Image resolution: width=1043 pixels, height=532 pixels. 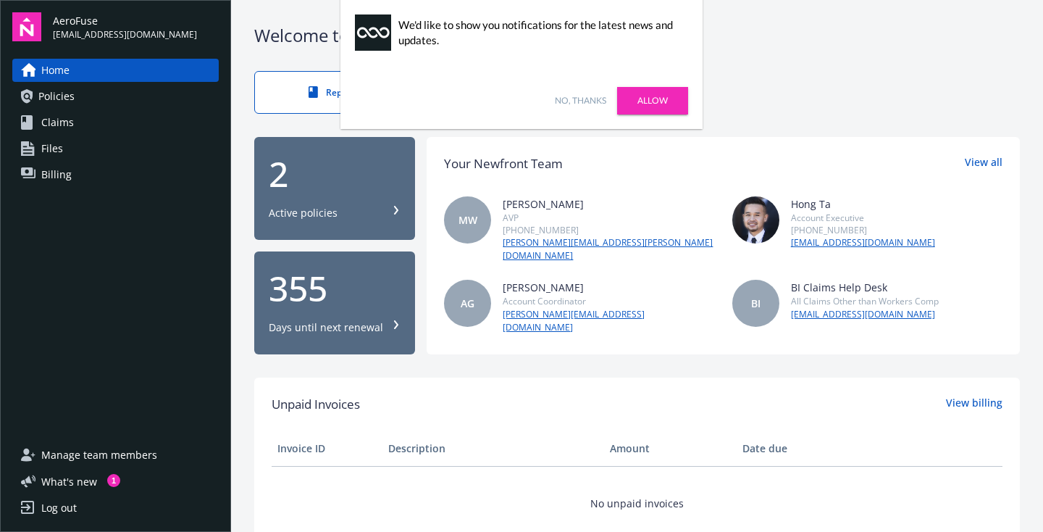 I want to click on div: Log out, so click(x=59, y=508).